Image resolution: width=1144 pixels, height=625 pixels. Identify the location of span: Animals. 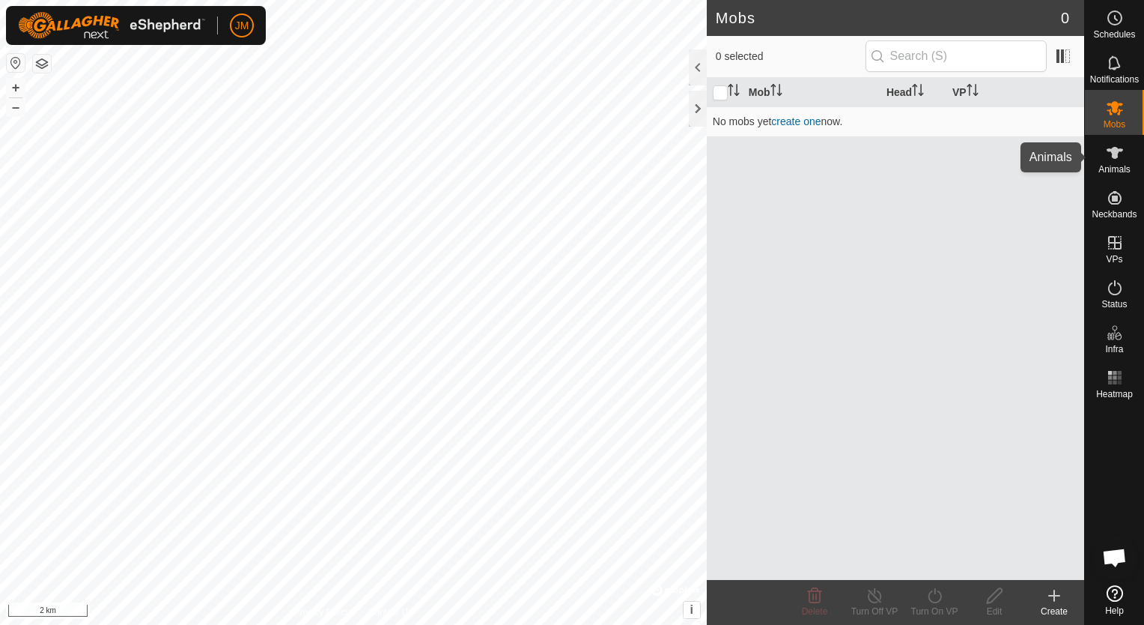
(1115, 169).